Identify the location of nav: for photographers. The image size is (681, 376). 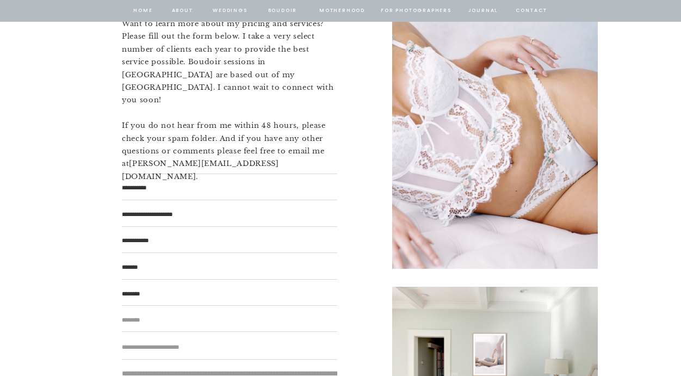
(416, 11).